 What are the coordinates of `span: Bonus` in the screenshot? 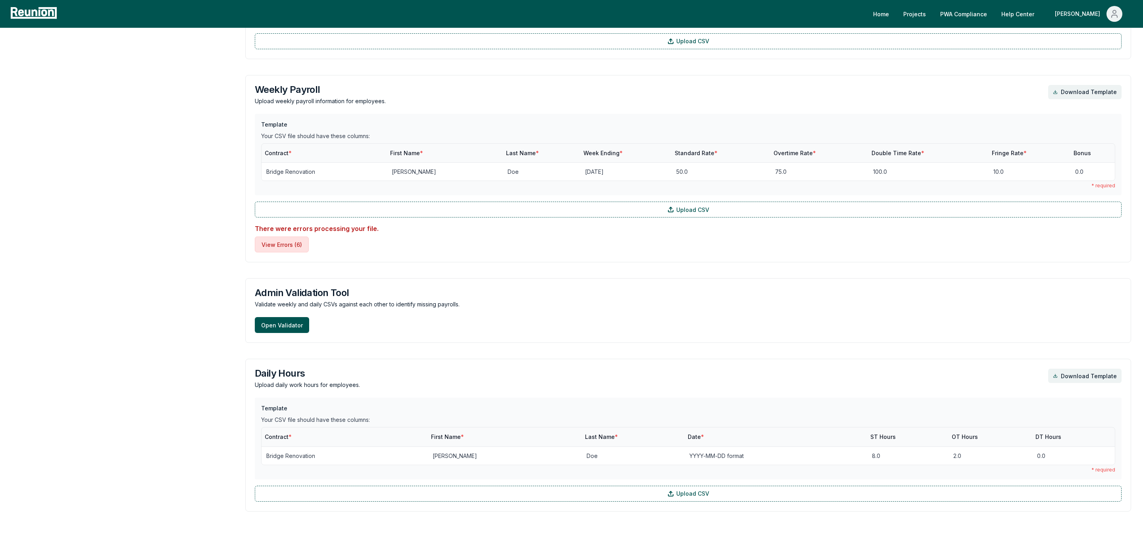 It's located at (1083, 153).